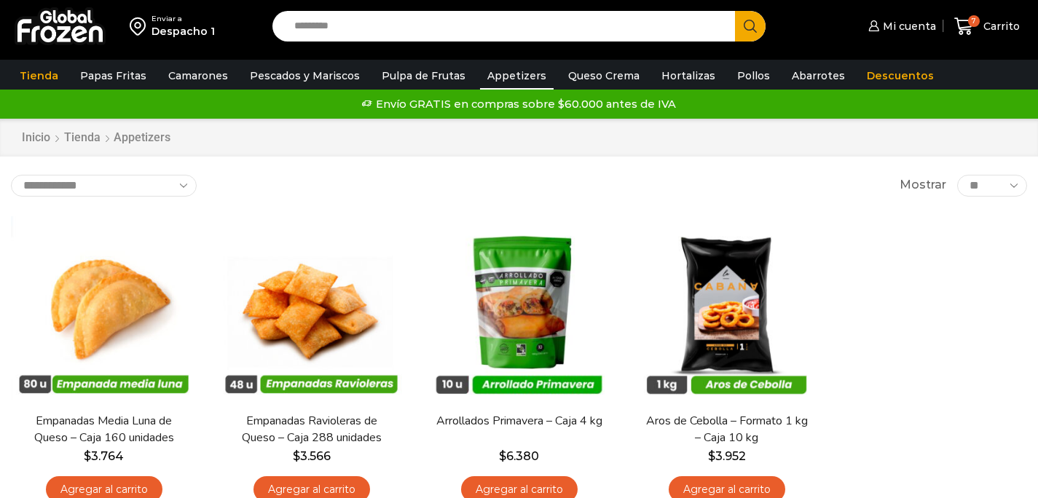  I want to click on button: Search button, so click(750, 26).